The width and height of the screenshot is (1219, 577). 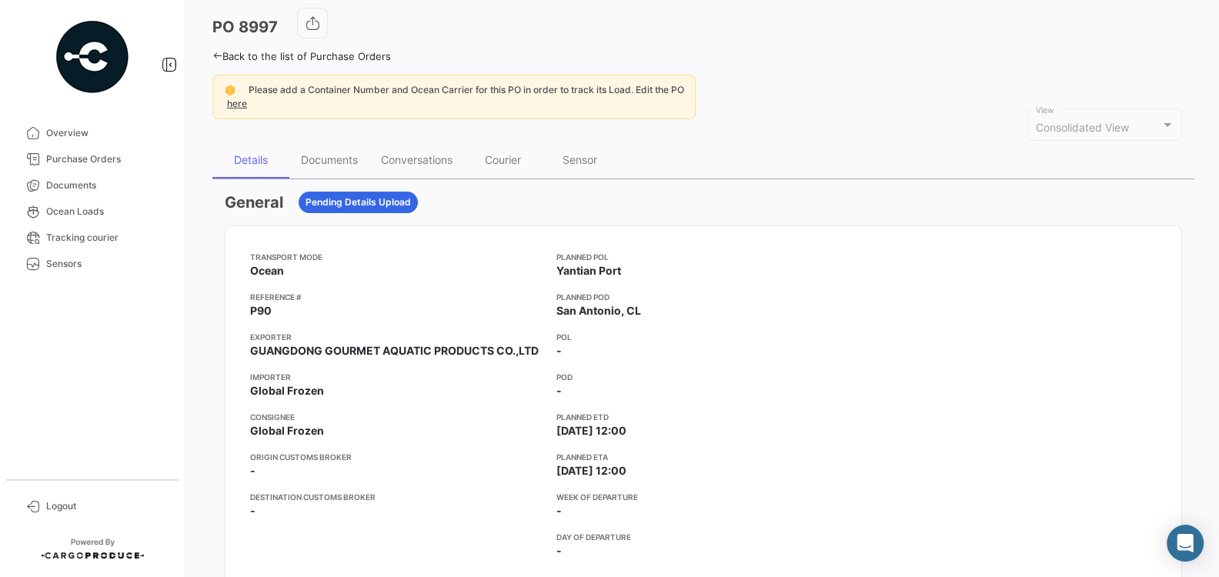 I want to click on span: GUANGDONG GOURMET AQUATIC PRODUCTS CO.,LTD, so click(x=394, y=351).